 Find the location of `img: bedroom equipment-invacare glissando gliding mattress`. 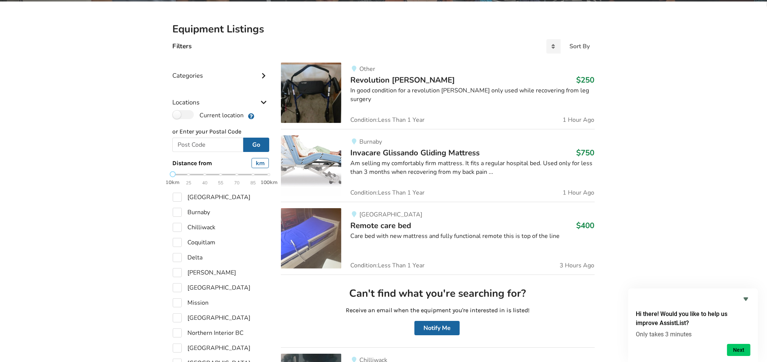

img: bedroom equipment-invacare glissando gliding mattress is located at coordinates (311, 166).